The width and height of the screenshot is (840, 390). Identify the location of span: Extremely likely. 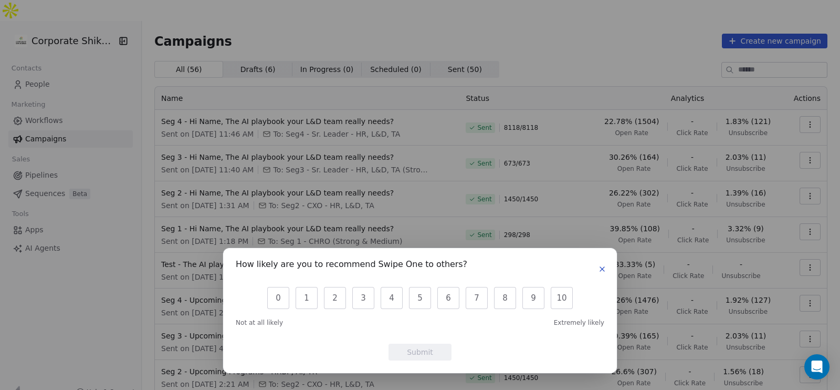
(579, 322).